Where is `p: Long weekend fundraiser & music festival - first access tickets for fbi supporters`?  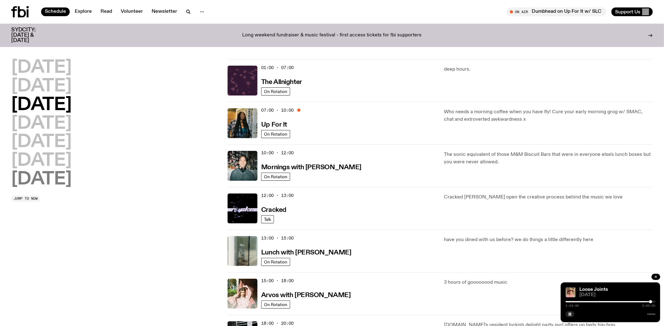 p: Long weekend fundraiser & music festival - first access tickets for fbi supporters is located at coordinates (332, 36).